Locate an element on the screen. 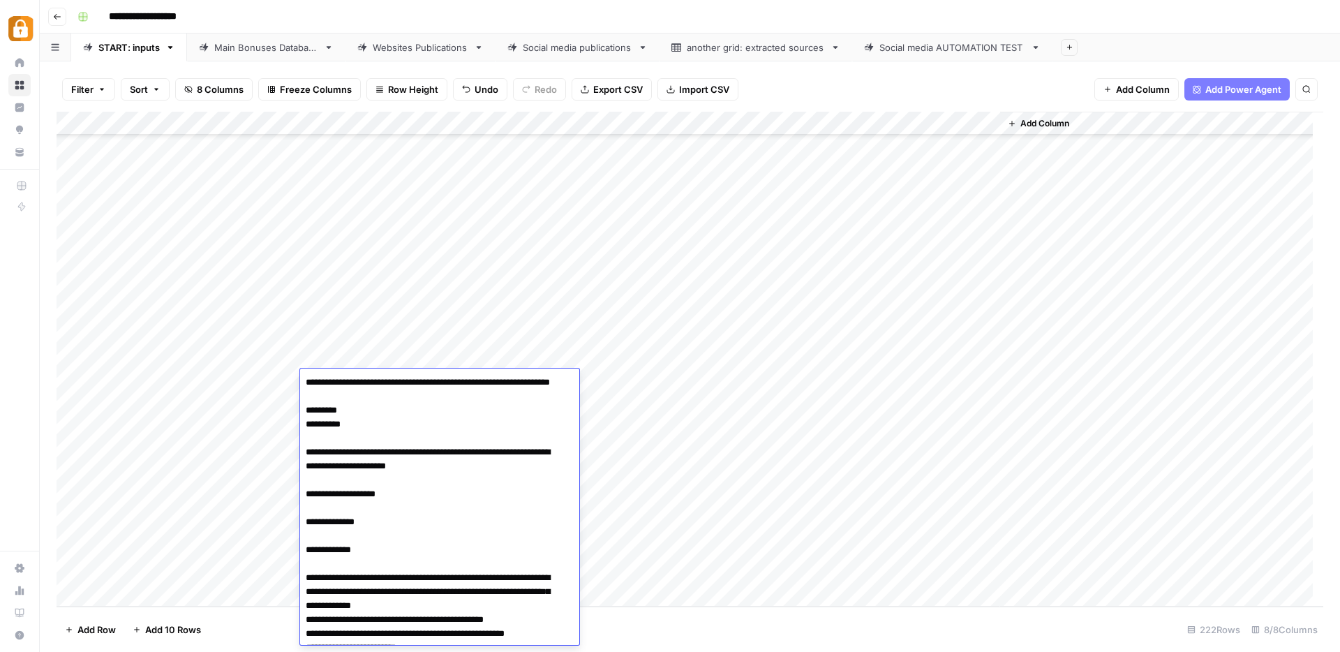 The width and height of the screenshot is (1340, 652). img: Adzz Logo is located at coordinates (21, 29).